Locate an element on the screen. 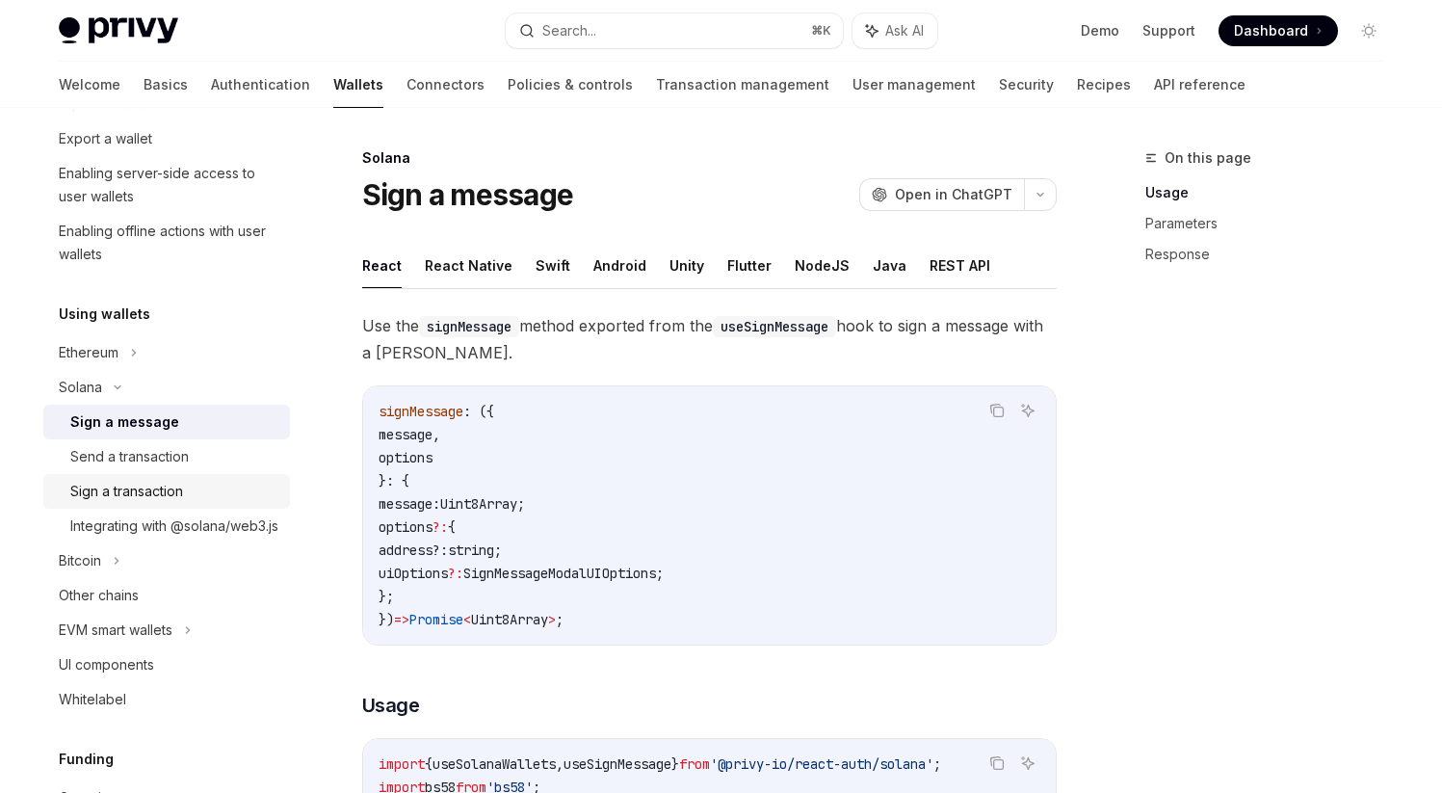 The image size is (1442, 793). button: NodeJS is located at coordinates (822, 265).